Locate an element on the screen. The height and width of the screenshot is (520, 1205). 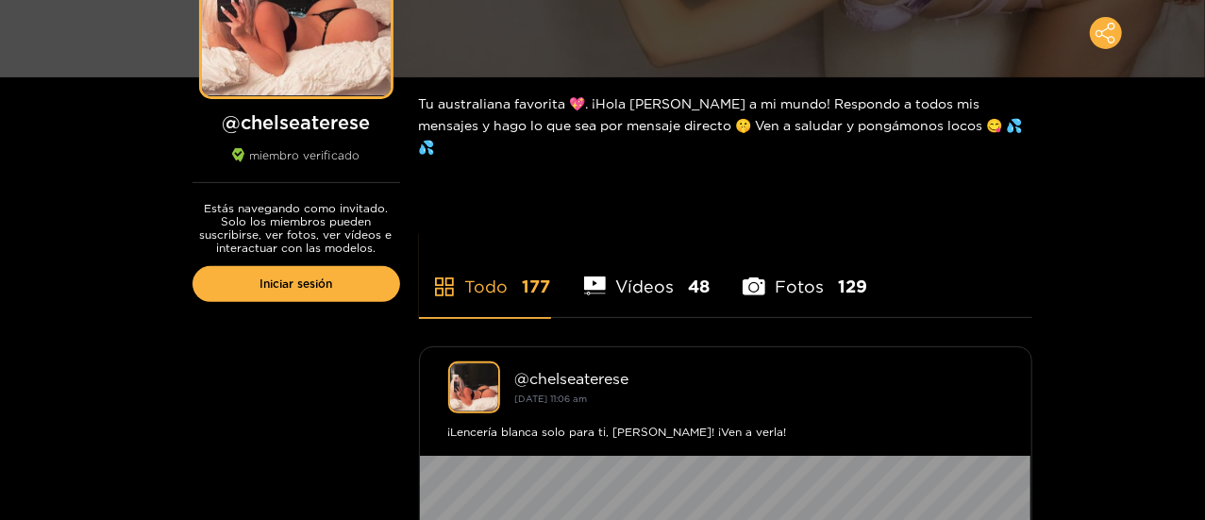
font: miembro verificado is located at coordinates (304, 155).